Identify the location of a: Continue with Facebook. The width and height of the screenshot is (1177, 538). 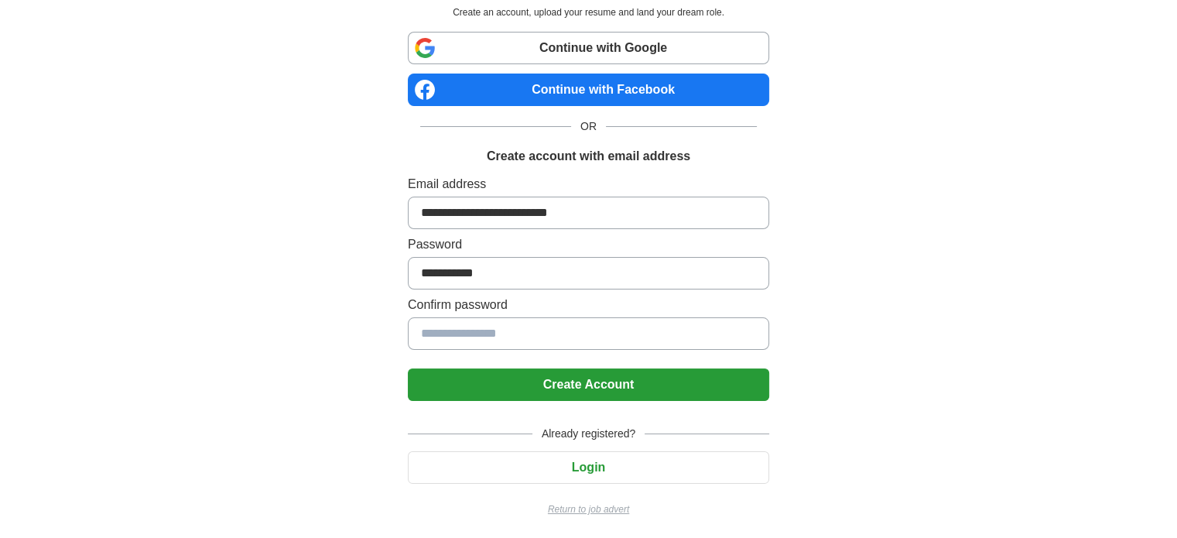
(588, 90).